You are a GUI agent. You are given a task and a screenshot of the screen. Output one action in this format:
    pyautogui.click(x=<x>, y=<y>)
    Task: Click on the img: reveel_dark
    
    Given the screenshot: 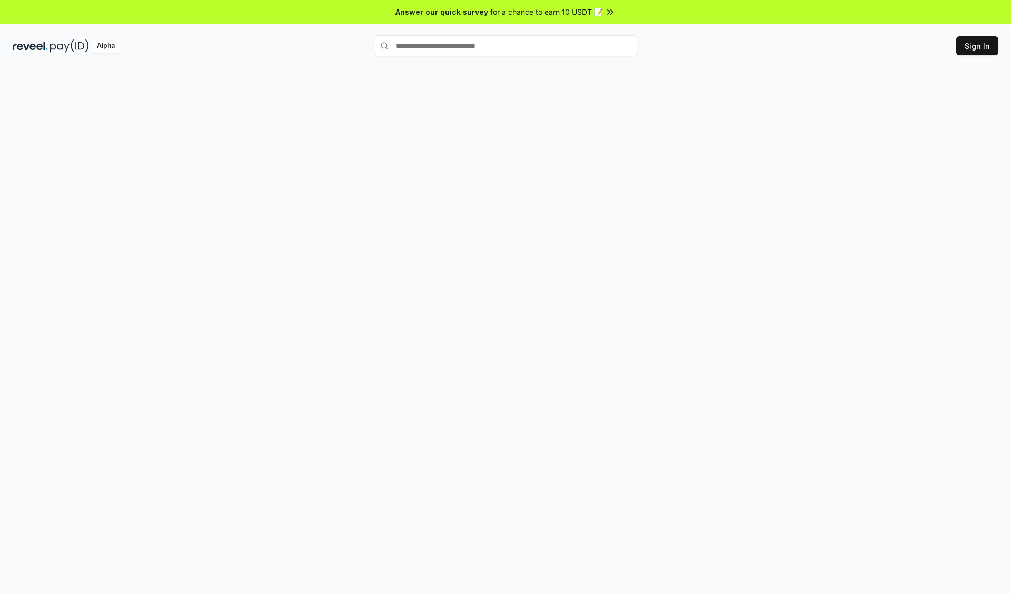 What is the action you would take?
    pyautogui.click(x=30, y=46)
    